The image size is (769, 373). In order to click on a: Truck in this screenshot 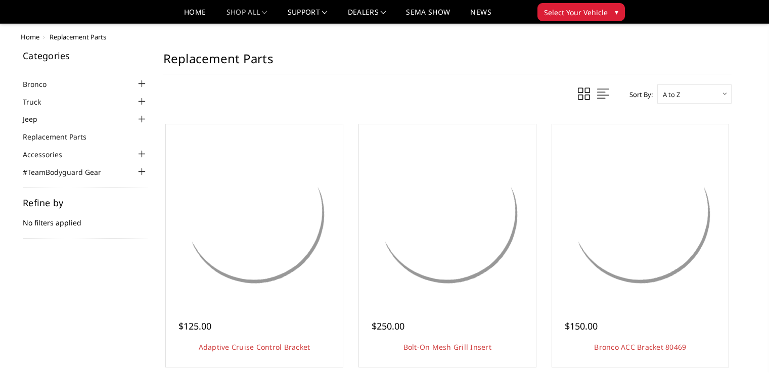, I will do `click(38, 102)`.